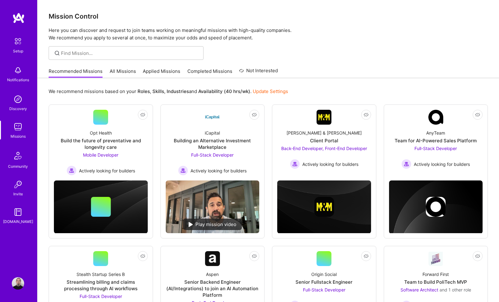 Image resolution: width=499 pixels, height=302 pixels. I want to click on div: Play mission video, so click(212, 224).